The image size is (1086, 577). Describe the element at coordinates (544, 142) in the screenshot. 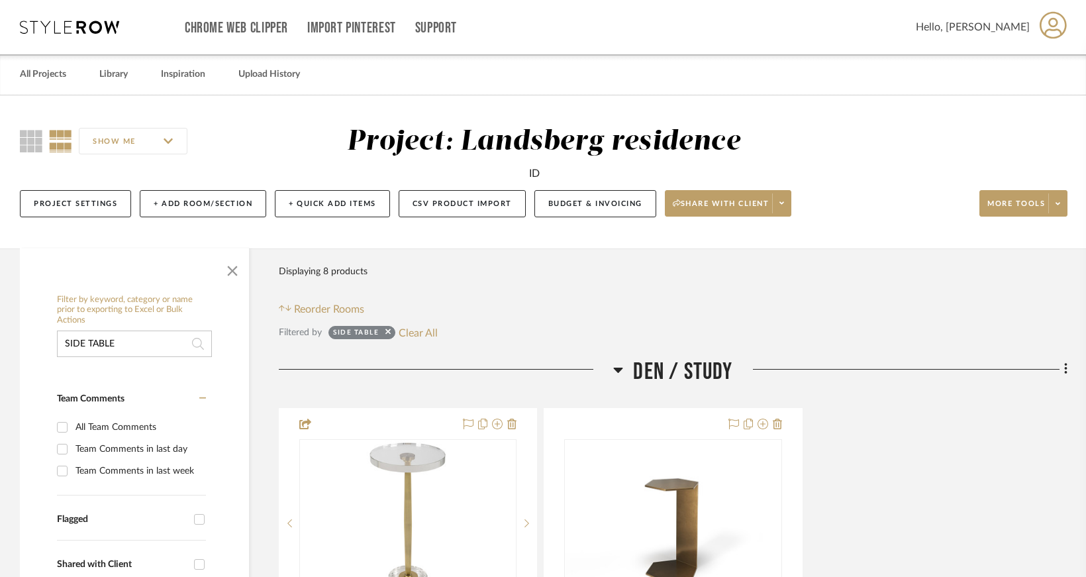

I see `div: Project: Landsberg residence` at that location.